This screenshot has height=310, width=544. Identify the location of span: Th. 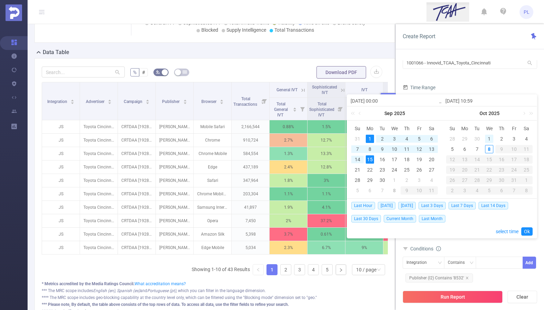
(502, 129).